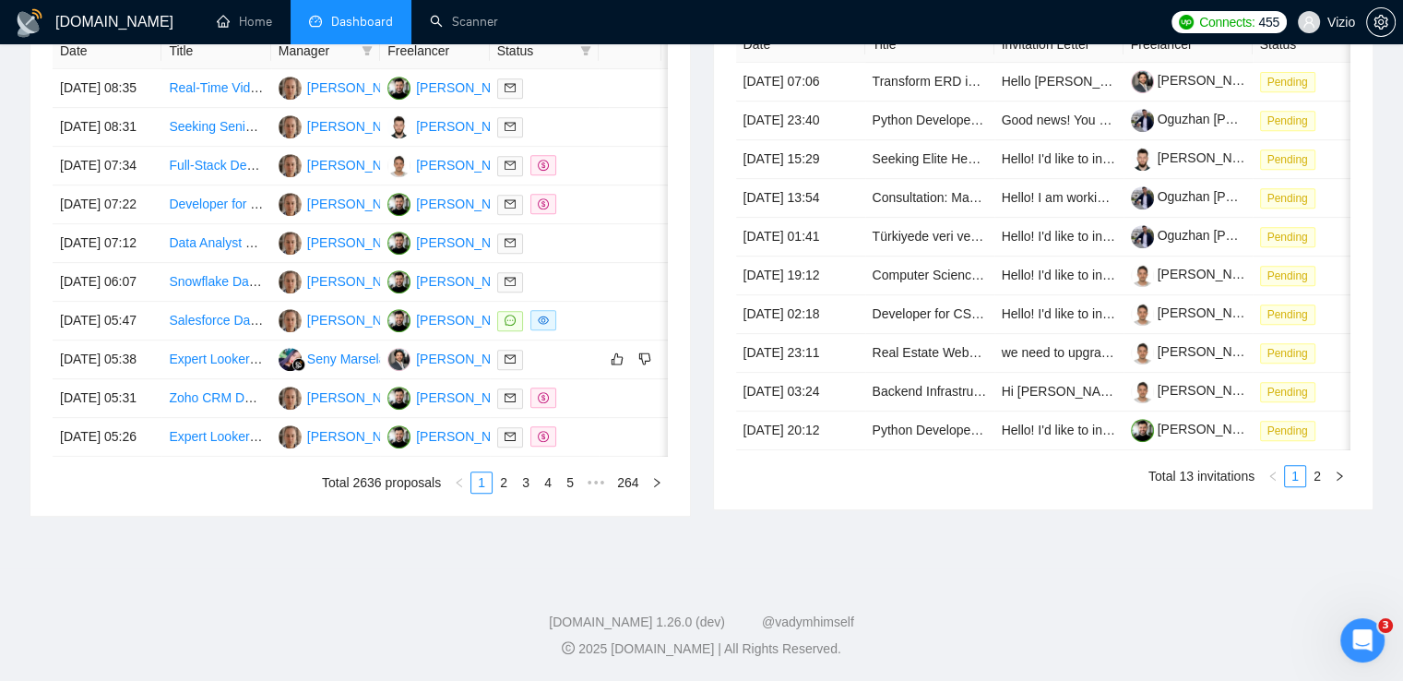 This screenshot has width=1403, height=681. What do you see at coordinates (617, 359) in the screenshot?
I see `button: like` at bounding box center [617, 359].